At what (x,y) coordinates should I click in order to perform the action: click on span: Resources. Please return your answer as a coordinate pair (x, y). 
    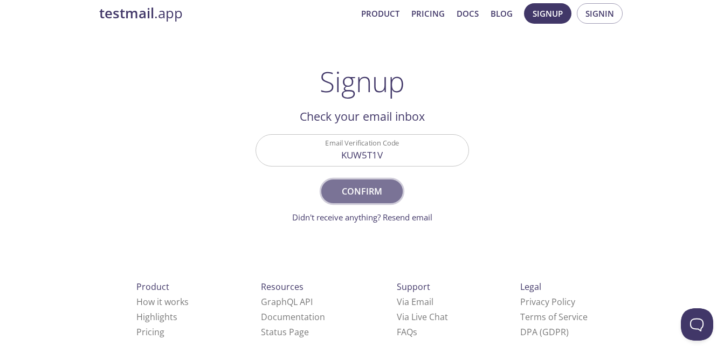
    Looking at the image, I should click on (282, 287).